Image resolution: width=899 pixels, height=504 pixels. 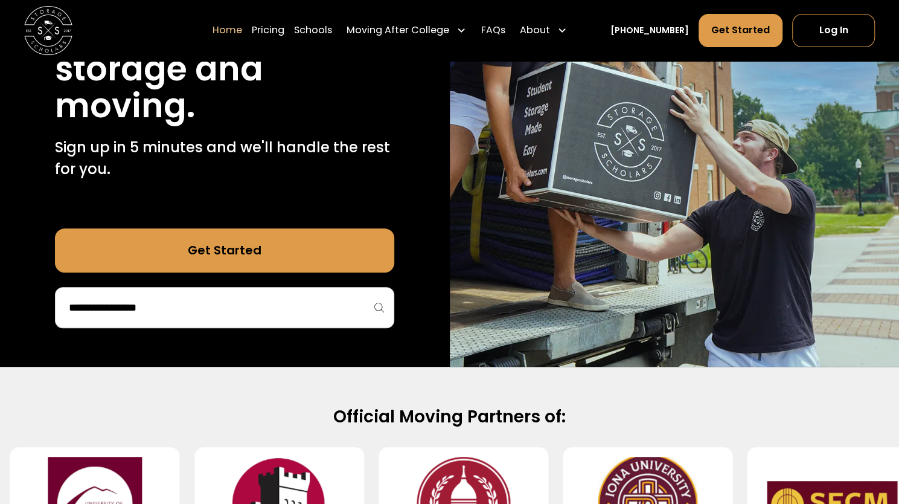 What do you see at coordinates (313, 30) in the screenshot?
I see `a: Schools` at bounding box center [313, 30].